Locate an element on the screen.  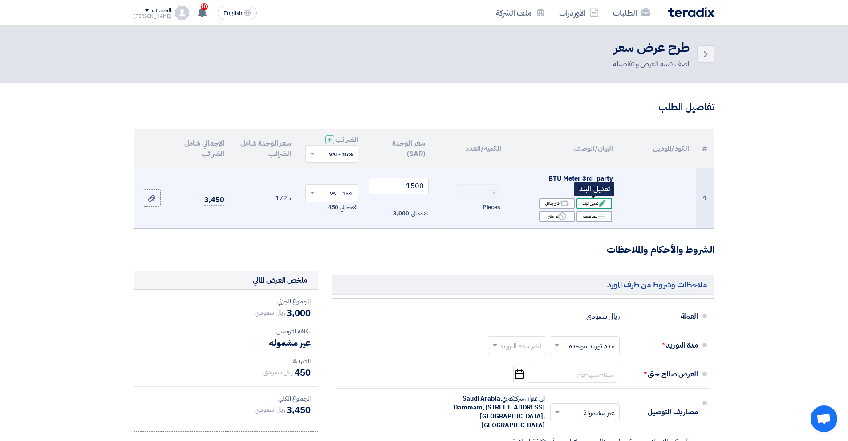
div: الى عنوان شركتكم في is located at coordinates (496, 412).